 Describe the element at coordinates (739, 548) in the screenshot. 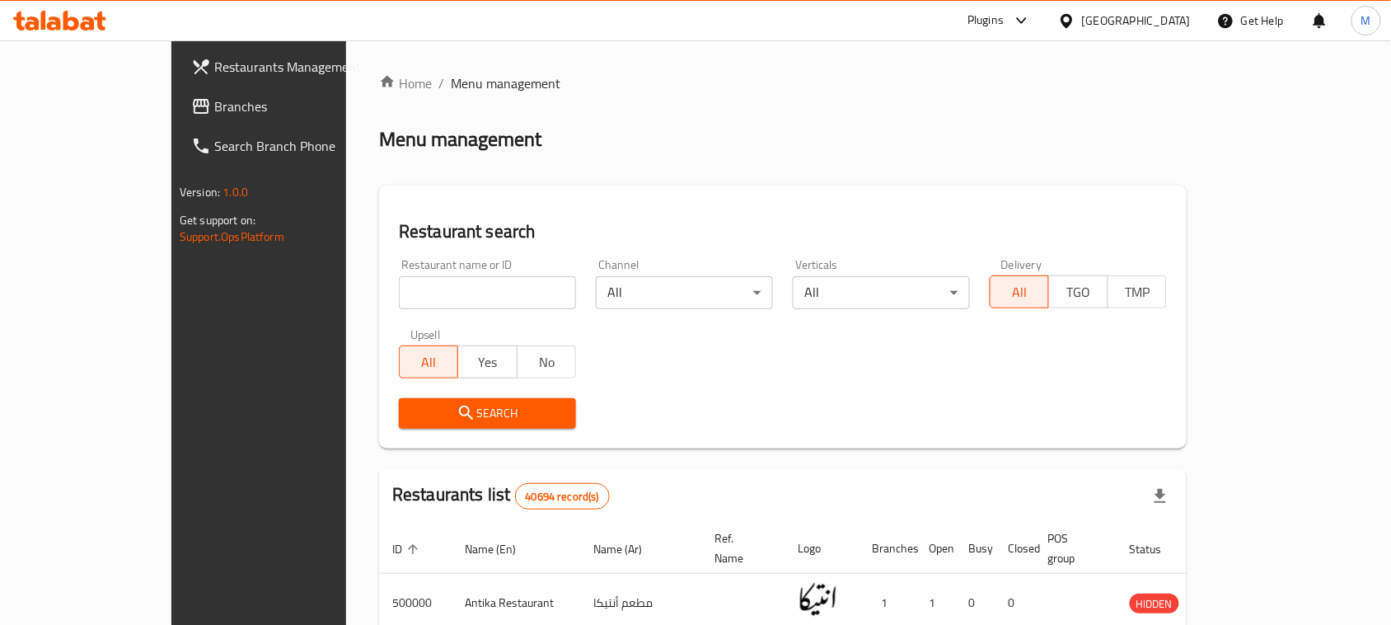

I see `span: Ref. Name` at that location.